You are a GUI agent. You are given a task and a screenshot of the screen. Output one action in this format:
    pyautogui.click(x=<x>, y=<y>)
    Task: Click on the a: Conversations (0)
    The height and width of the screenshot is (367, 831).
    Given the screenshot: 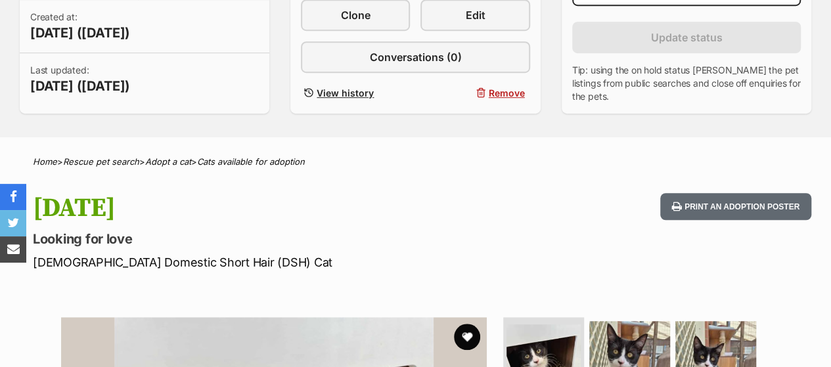 What is the action you would take?
    pyautogui.click(x=415, y=57)
    